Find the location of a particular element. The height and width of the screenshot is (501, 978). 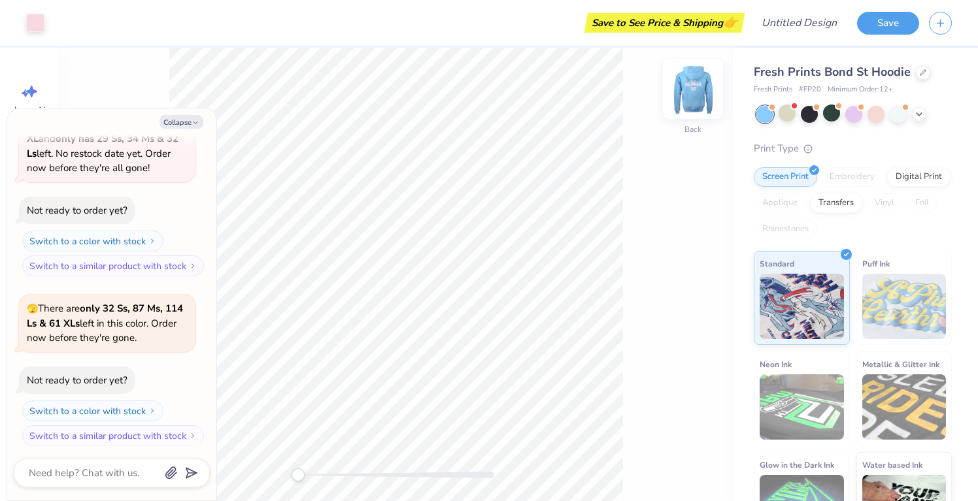

strong: only has 29 Ss, 34 Ms & 32 Ls is located at coordinates (103, 146).